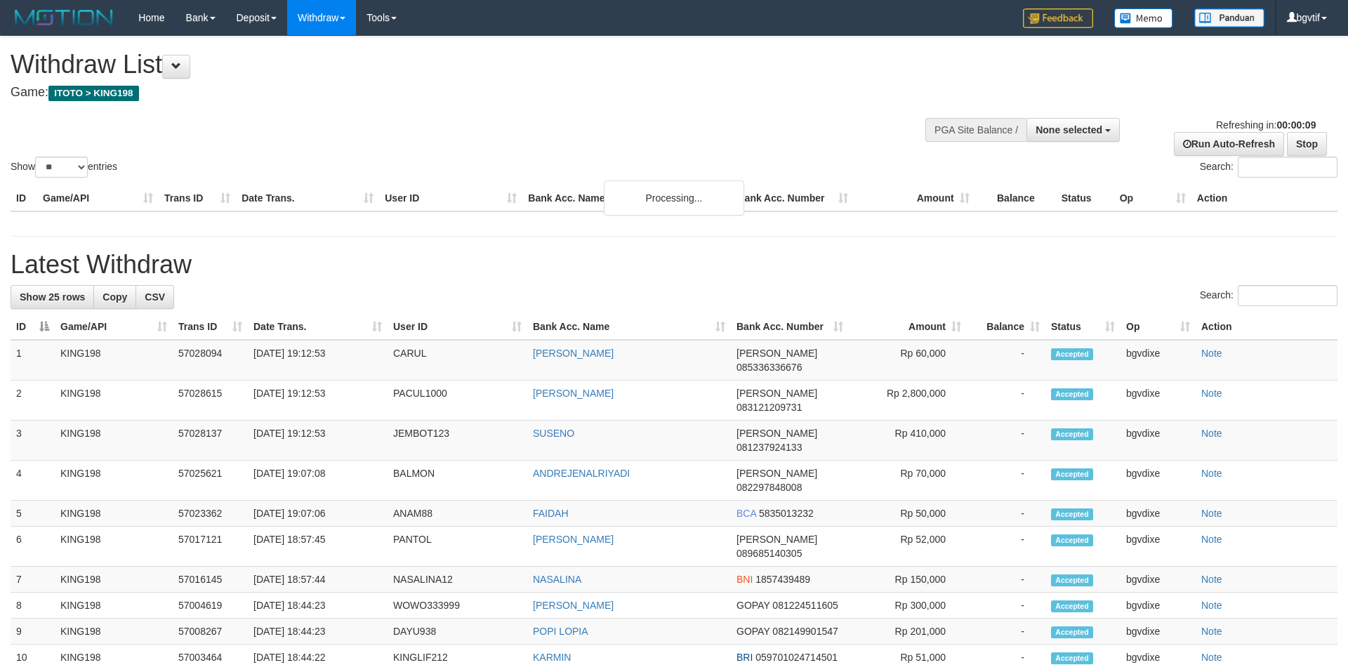 The image size is (1348, 665). Describe the element at coordinates (154, 297) in the screenshot. I see `span: CSV` at that location.